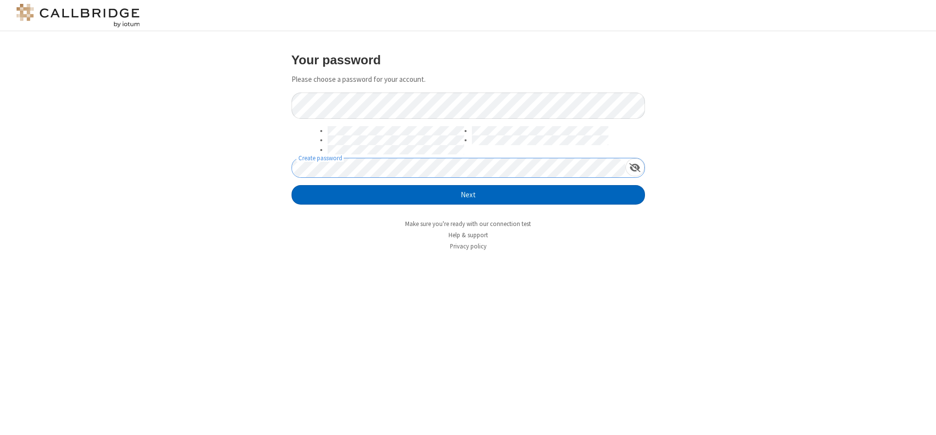 This screenshot has width=936, height=435. Describe the element at coordinates (468, 195) in the screenshot. I see `button: Next` at that location.